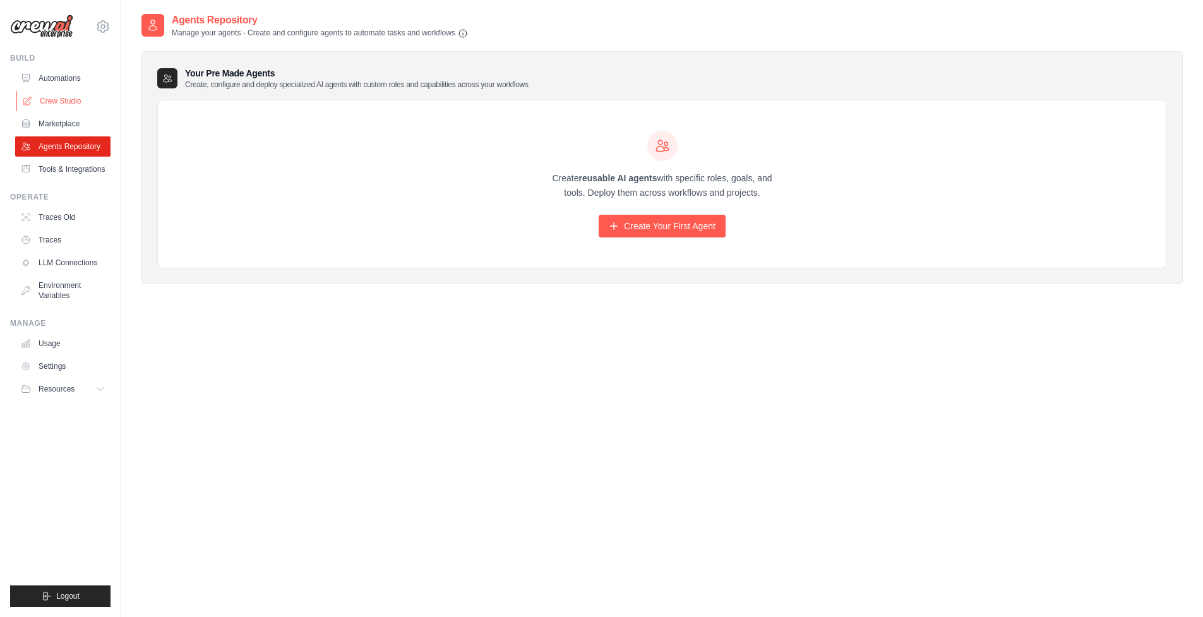 Image resolution: width=1203 pixels, height=617 pixels. What do you see at coordinates (357, 85) in the screenshot?
I see `p: Create, configure and deploy specialized AI agents with custom roles and capabilities across your...` at bounding box center [357, 85].